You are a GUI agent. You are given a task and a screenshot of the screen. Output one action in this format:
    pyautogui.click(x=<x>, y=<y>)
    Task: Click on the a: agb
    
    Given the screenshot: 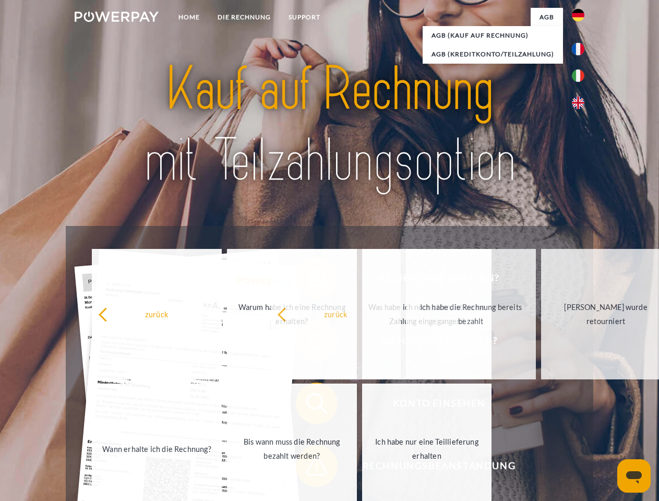 What is the action you would take?
    pyautogui.click(x=547, y=17)
    